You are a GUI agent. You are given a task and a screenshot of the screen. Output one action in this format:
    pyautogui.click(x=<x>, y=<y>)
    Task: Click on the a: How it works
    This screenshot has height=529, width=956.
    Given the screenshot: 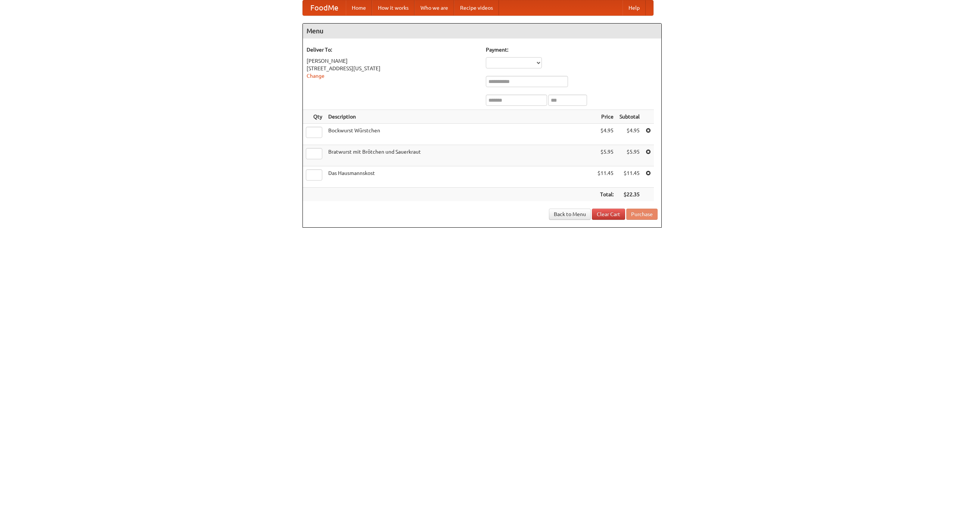 What is the action you would take?
    pyautogui.click(x=393, y=8)
    